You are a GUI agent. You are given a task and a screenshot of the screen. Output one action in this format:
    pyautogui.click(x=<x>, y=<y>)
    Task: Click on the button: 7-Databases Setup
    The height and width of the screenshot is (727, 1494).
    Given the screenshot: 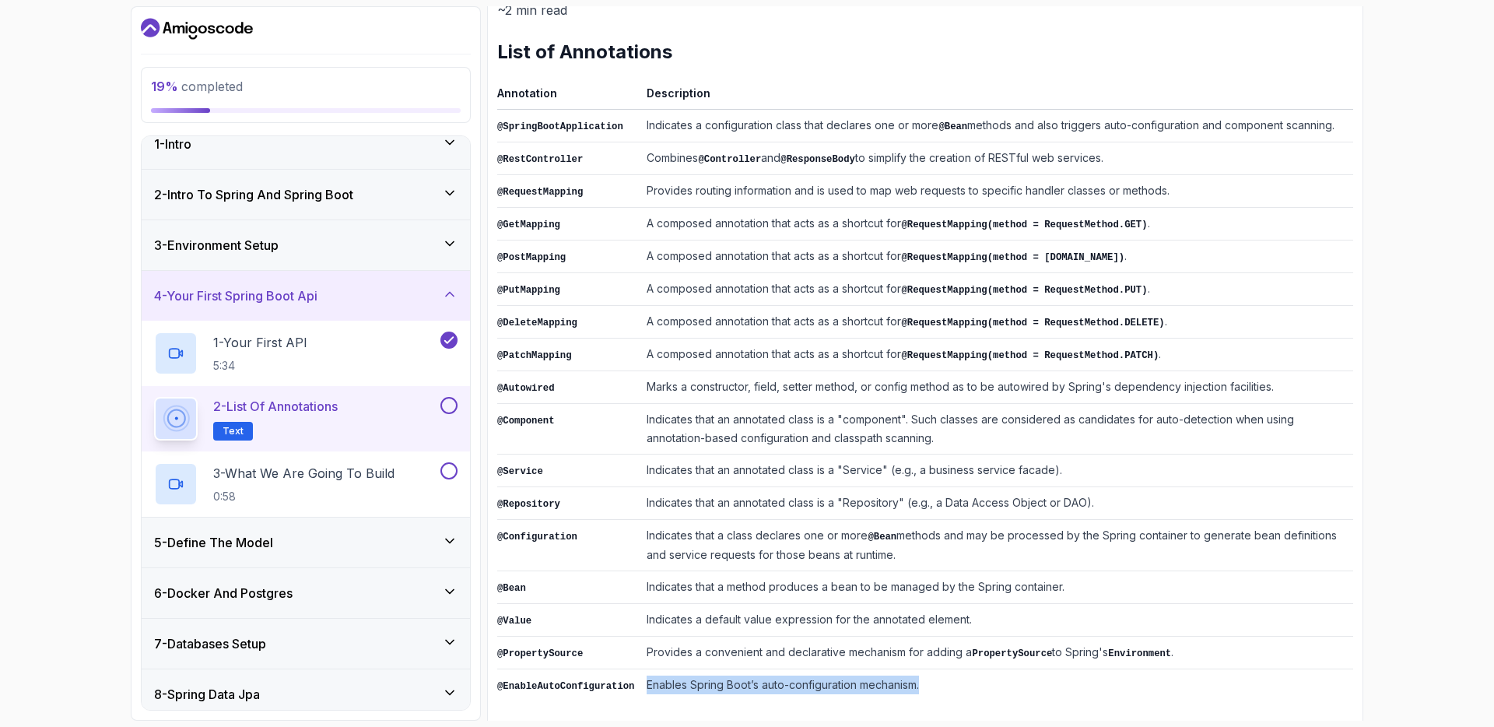 What is the action you would take?
    pyautogui.click(x=306, y=644)
    